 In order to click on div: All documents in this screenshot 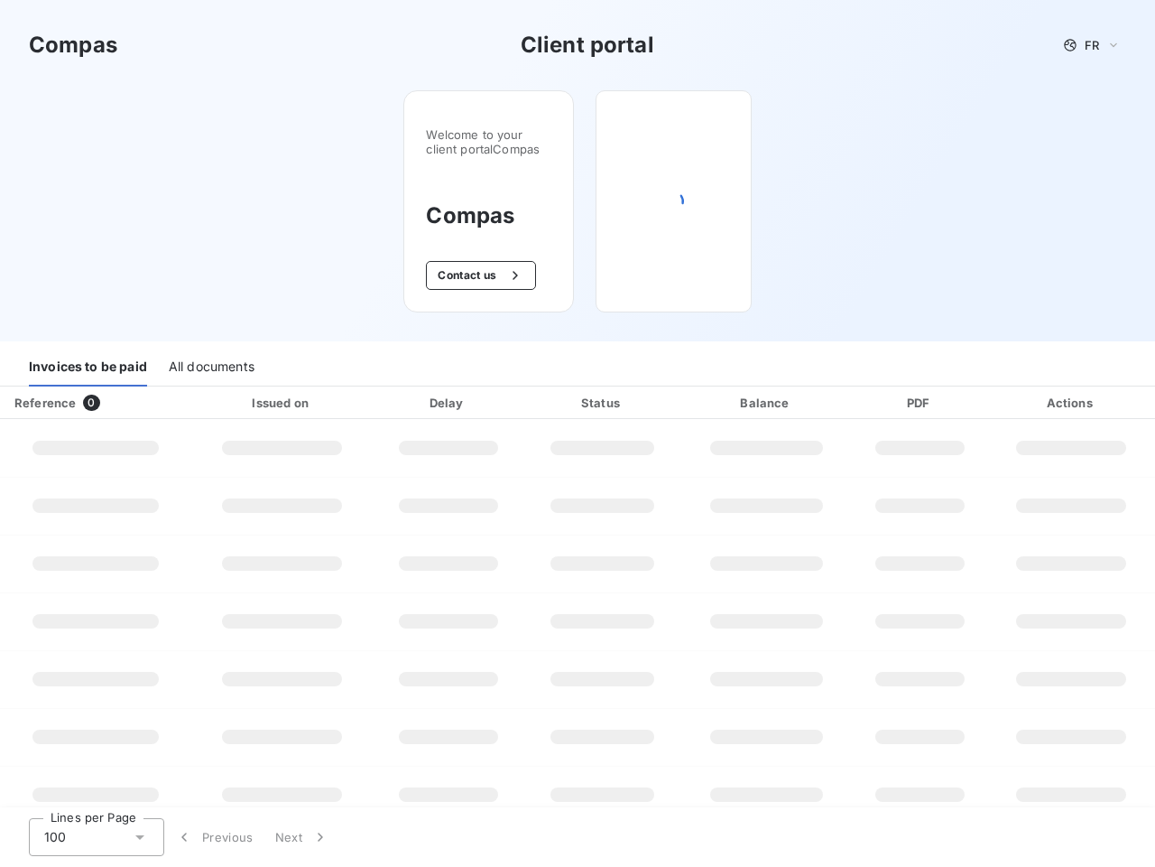, I will do `click(211, 367)`.